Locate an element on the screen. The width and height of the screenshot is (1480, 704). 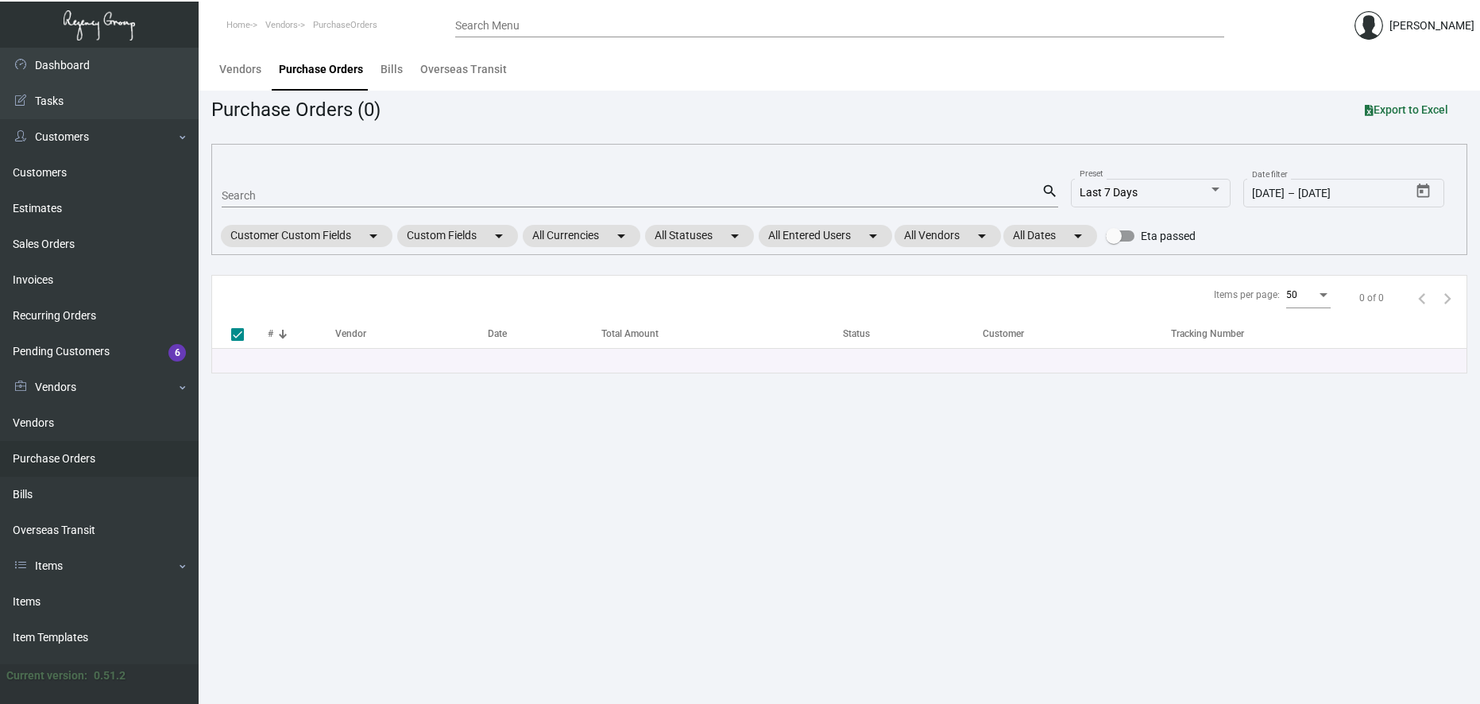
mat-chip: Custom Fields is located at coordinates (457, 236).